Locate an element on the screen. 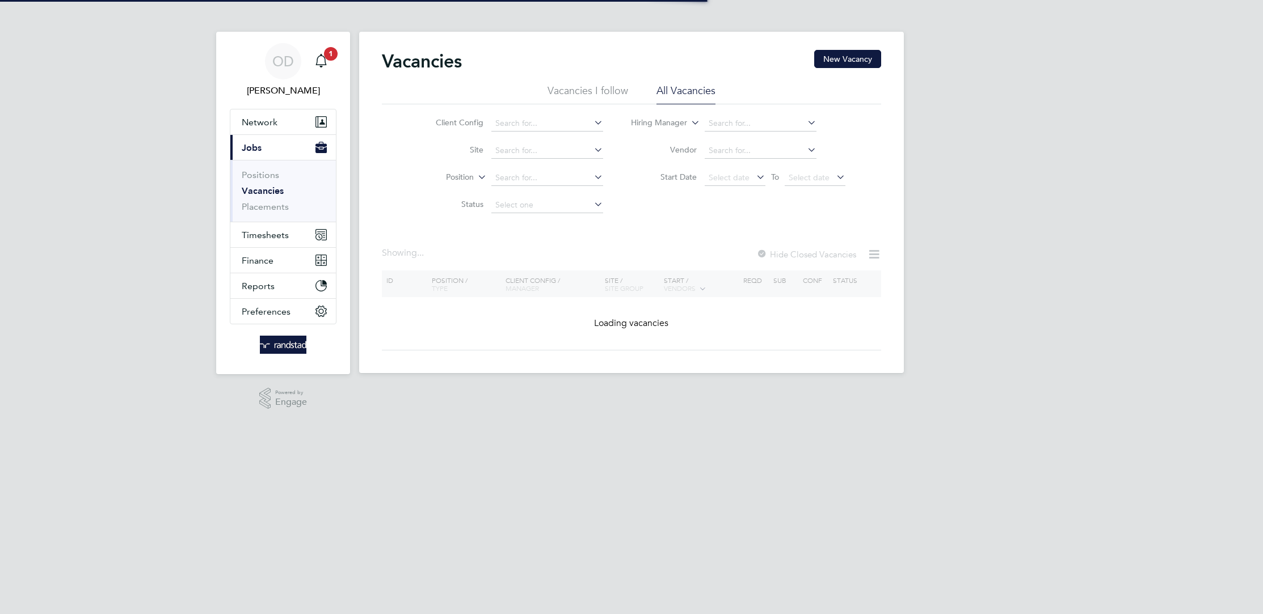 The height and width of the screenshot is (614, 1263). span: Timesheets is located at coordinates (265, 235).